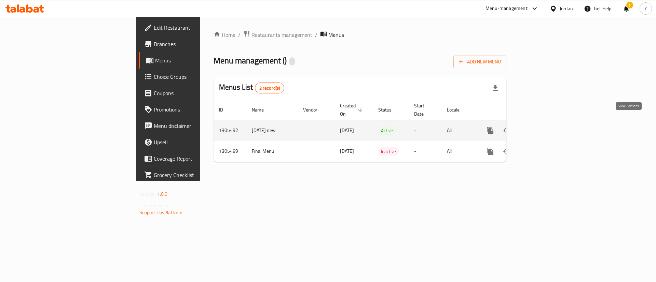 The height and width of the screenshot is (282, 656). What do you see at coordinates (192, 110) in the screenshot?
I see `a: Promotions` at bounding box center [192, 110].